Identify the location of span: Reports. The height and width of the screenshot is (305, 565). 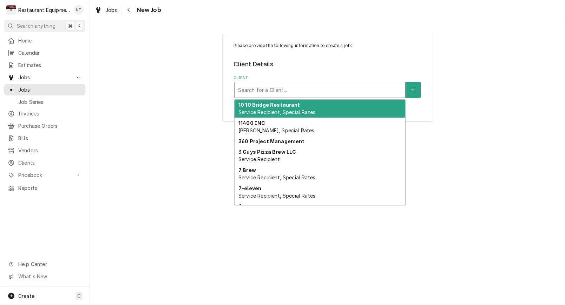
(50, 188).